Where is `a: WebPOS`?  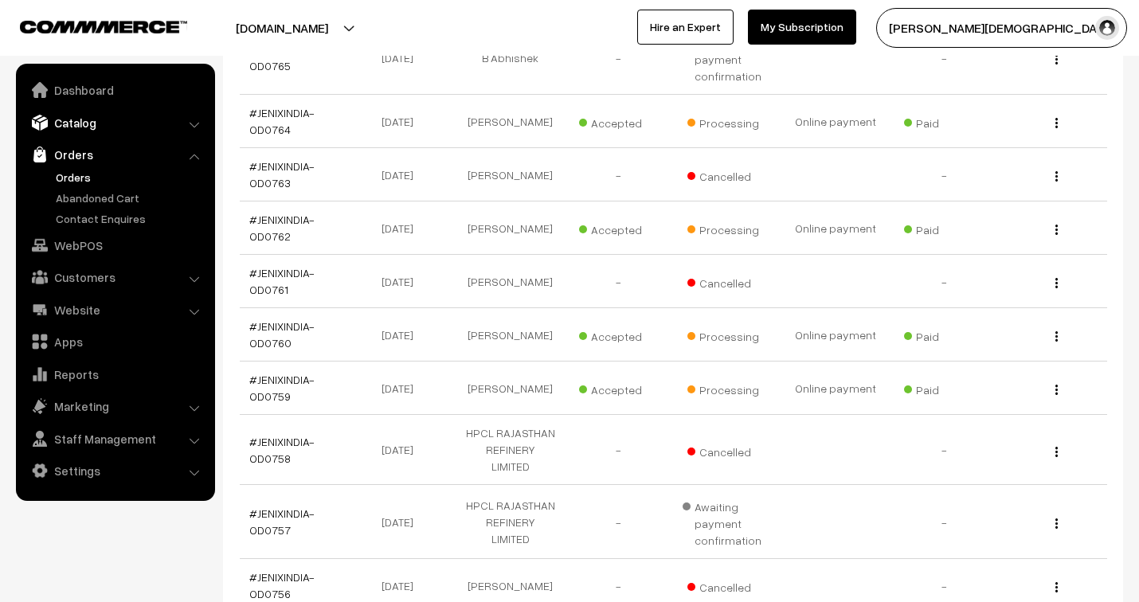
a: WebPOS is located at coordinates (115, 245).